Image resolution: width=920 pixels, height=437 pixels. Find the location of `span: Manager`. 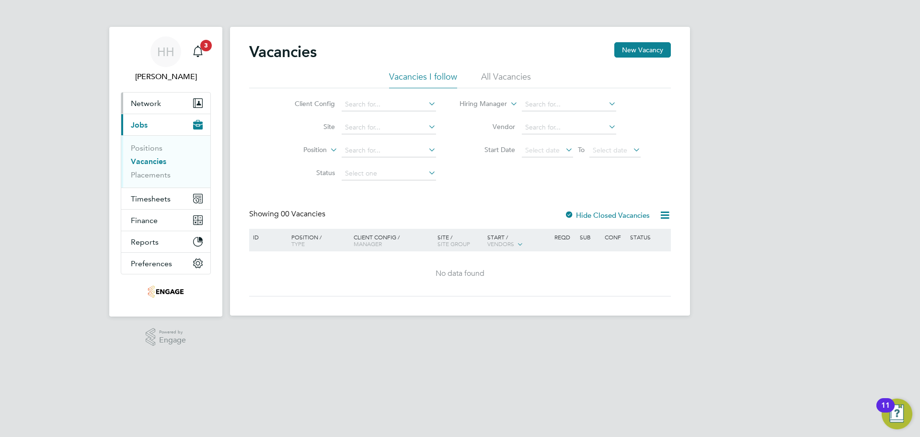

span: Manager is located at coordinates (368, 244).